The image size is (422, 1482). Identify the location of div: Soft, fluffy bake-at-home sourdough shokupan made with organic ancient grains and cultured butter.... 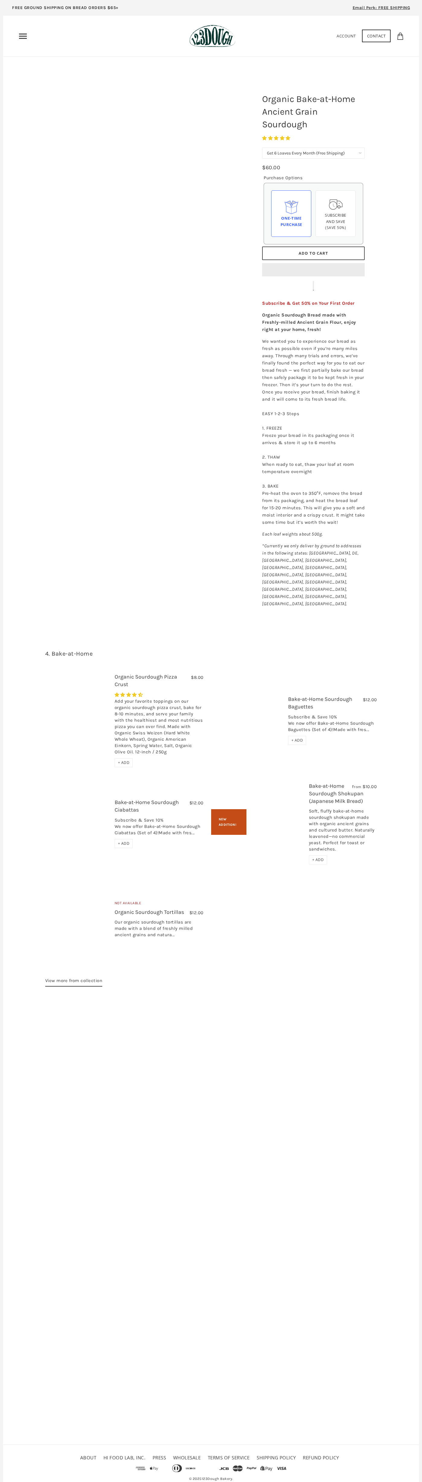
(343, 831).